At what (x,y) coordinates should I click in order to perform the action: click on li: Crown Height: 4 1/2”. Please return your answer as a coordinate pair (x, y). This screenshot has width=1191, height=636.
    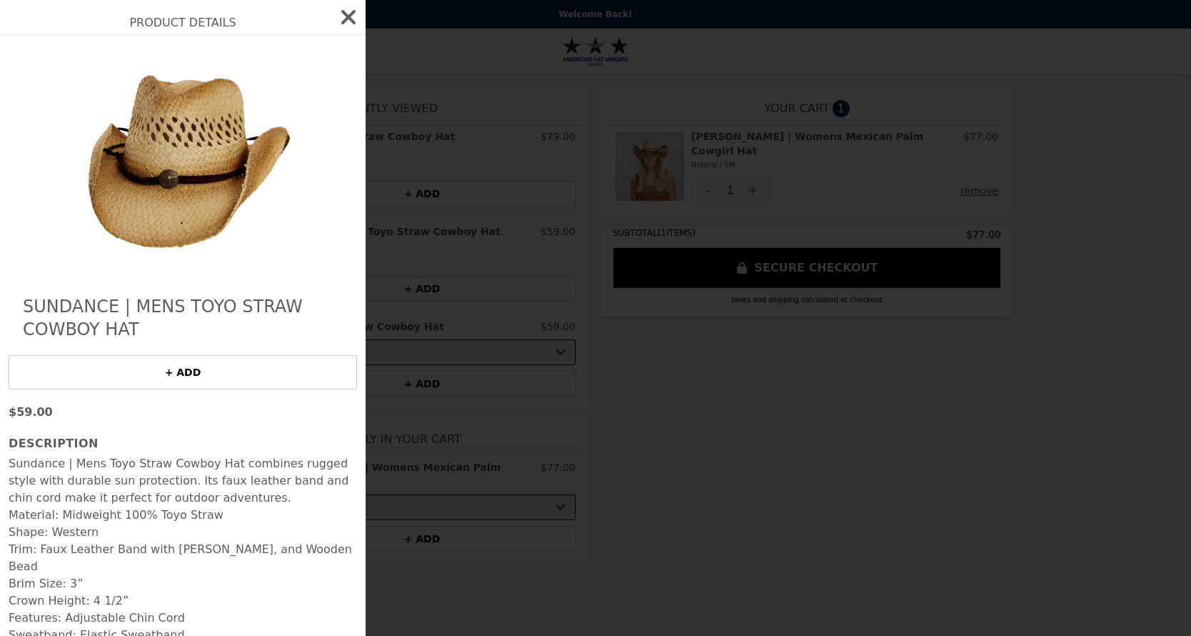
    Looking at the image, I should click on (183, 601).